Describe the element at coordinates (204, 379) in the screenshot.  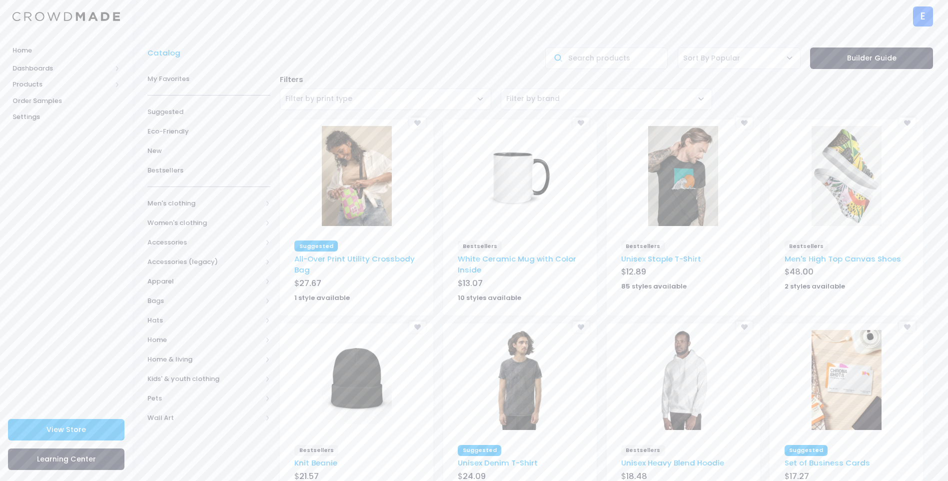
I see `span: Kids' & youth clothing` at that location.